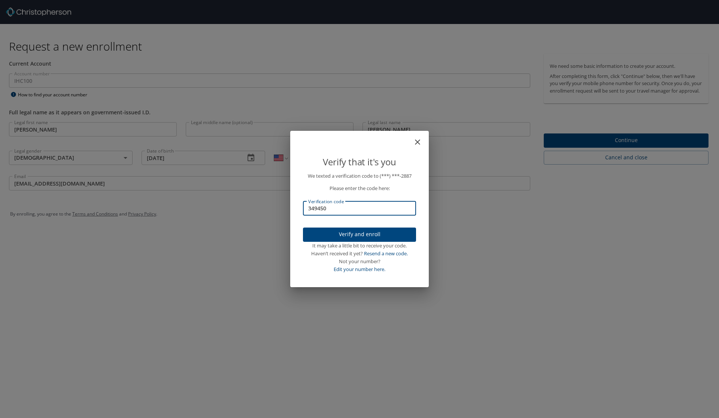 This screenshot has width=719, height=418. I want to click on div: It may take a little bit to receive your code., so click(360, 245).